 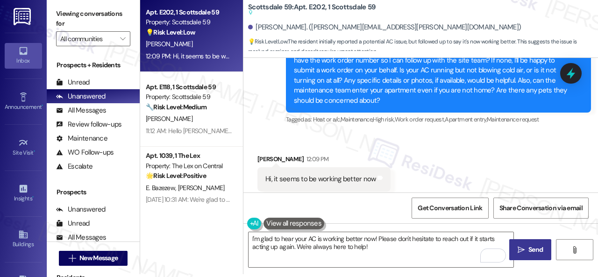 What do you see at coordinates (465, 119) in the screenshot?
I see `span: Apartment entry ,` at bounding box center [465, 119].